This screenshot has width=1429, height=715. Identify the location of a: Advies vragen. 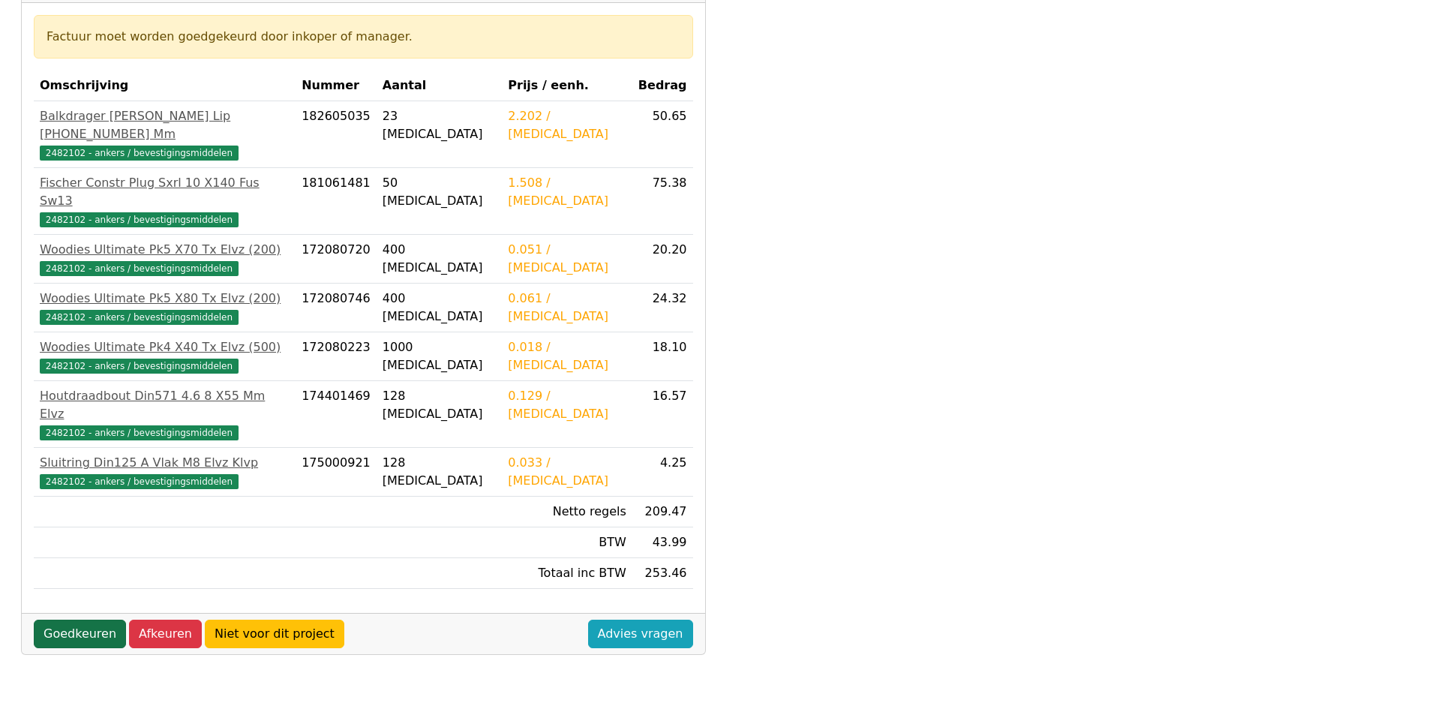
(641, 634).